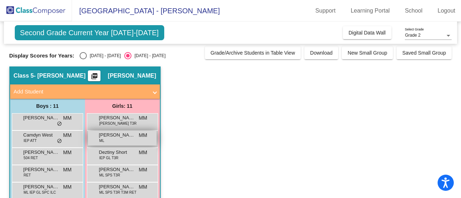 The image size is (461, 198). What do you see at coordinates (31, 158) in the screenshot?
I see `span: 504 RET` at bounding box center [31, 158].